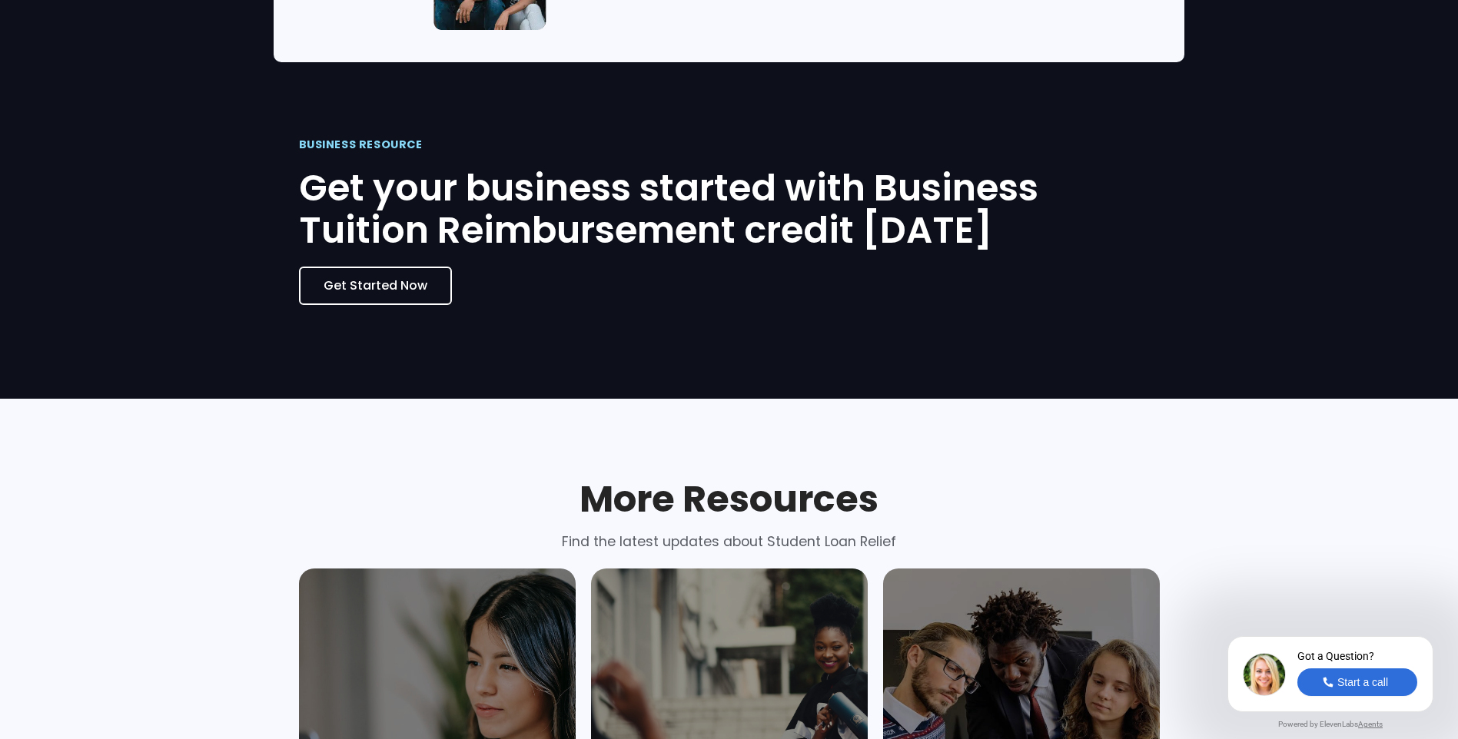  Describe the element at coordinates (729, 499) in the screenshot. I see `h2: More Resources` at that location.